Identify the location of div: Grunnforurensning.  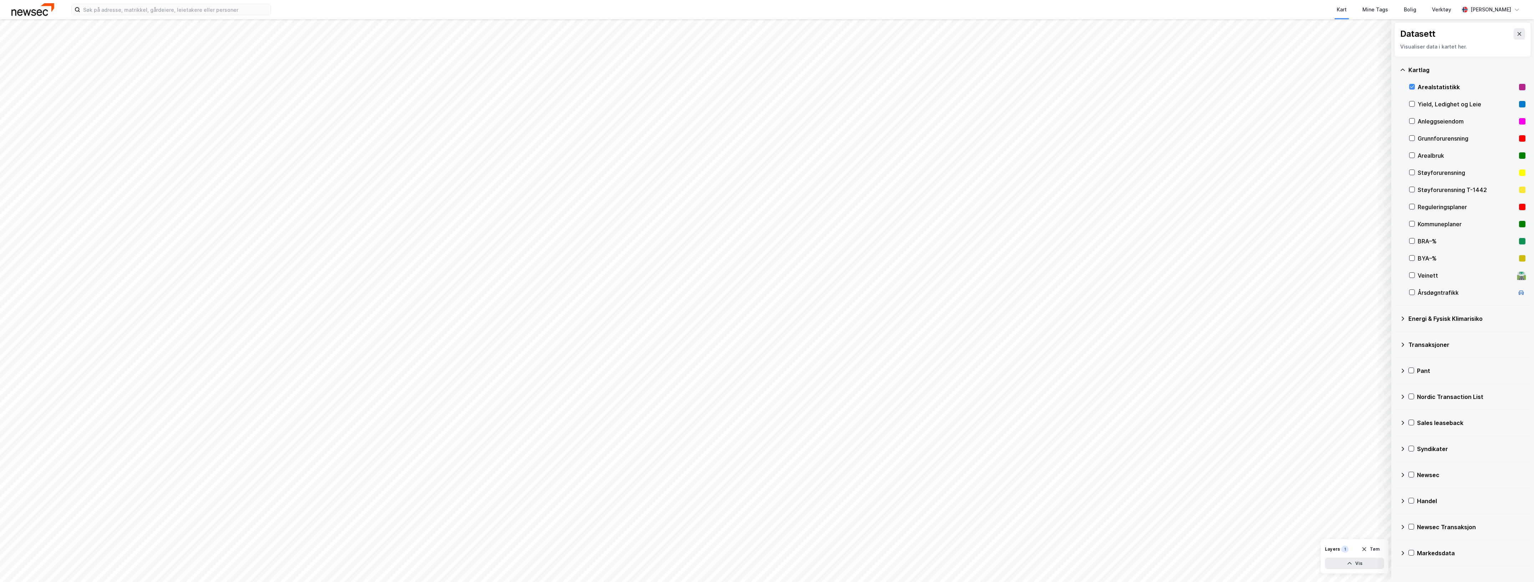
(1467, 138).